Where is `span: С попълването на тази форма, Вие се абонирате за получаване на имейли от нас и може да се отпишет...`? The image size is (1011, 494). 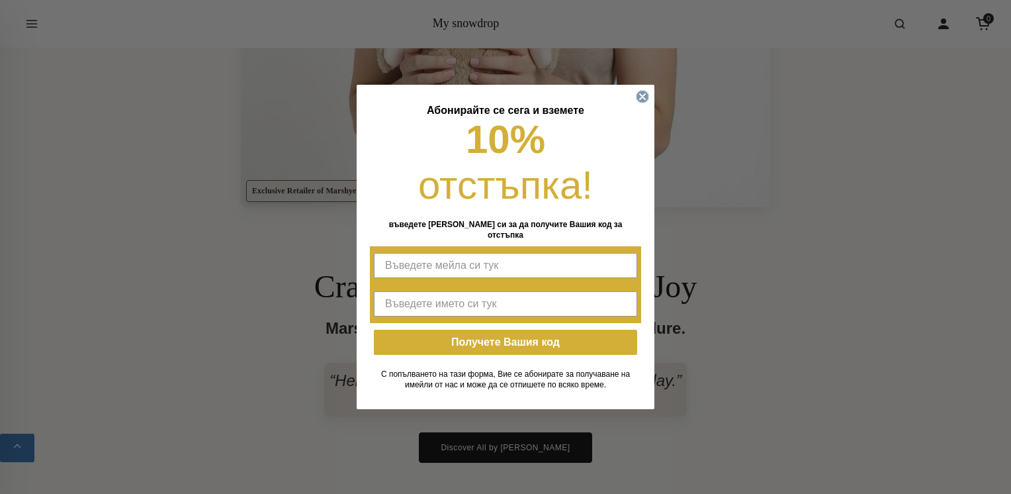 span: С попълването на тази форма, Вие се абонирате за получаване на имейли от нас и може да се отпишет... is located at coordinates (506, 379).